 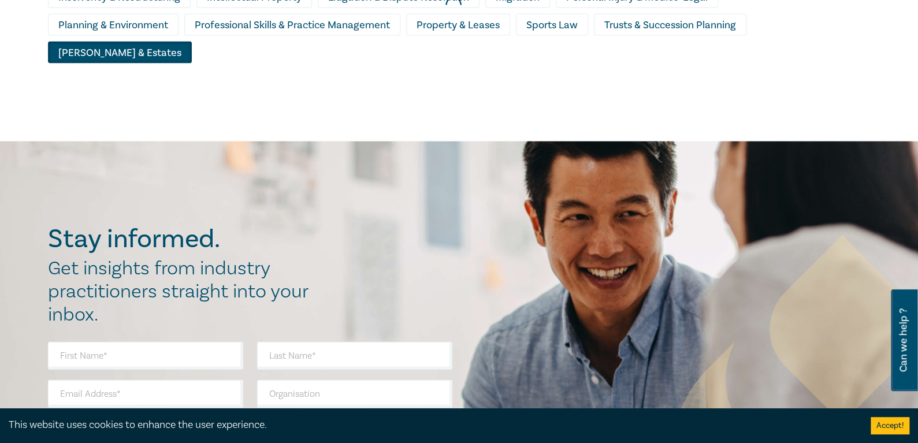 What do you see at coordinates (184, 292) in the screenshot?
I see `h2: Get insights from industry practitioners straight into your inbox.` at bounding box center [184, 292].